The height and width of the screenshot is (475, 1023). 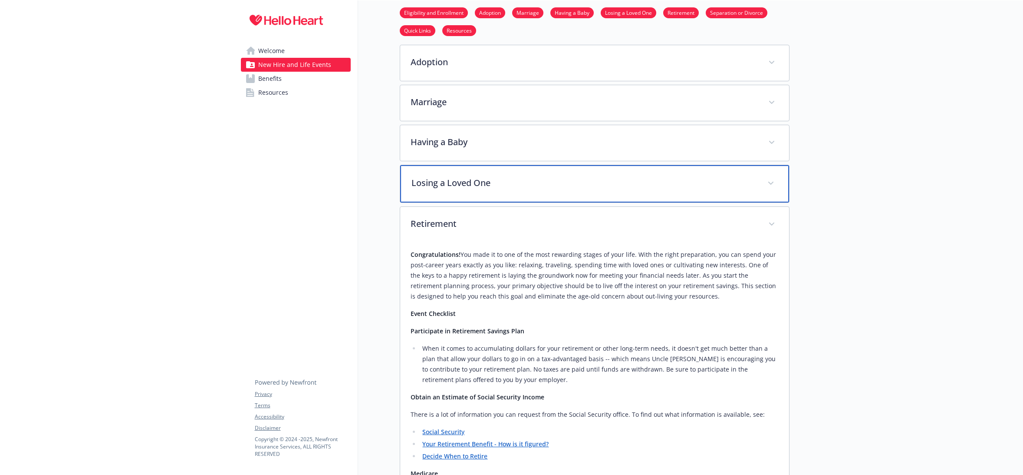 I want to click on a: Decide When to Retire, so click(x=455, y=455).